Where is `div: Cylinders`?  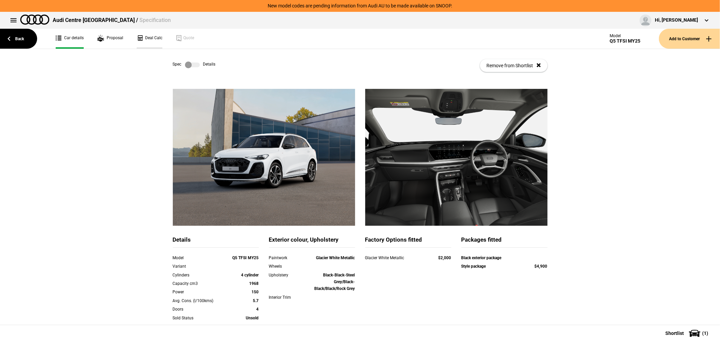 div: Cylinders is located at coordinates (198, 275).